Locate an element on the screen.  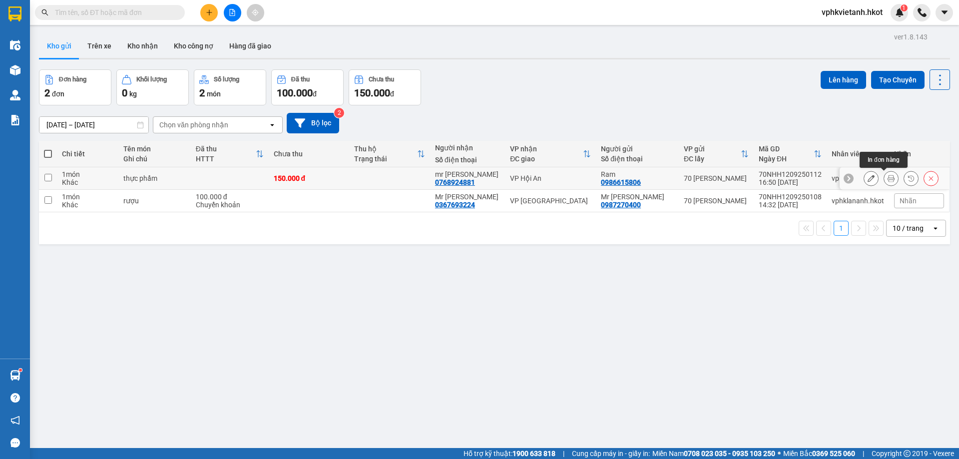
svg: open is located at coordinates (272, 125).